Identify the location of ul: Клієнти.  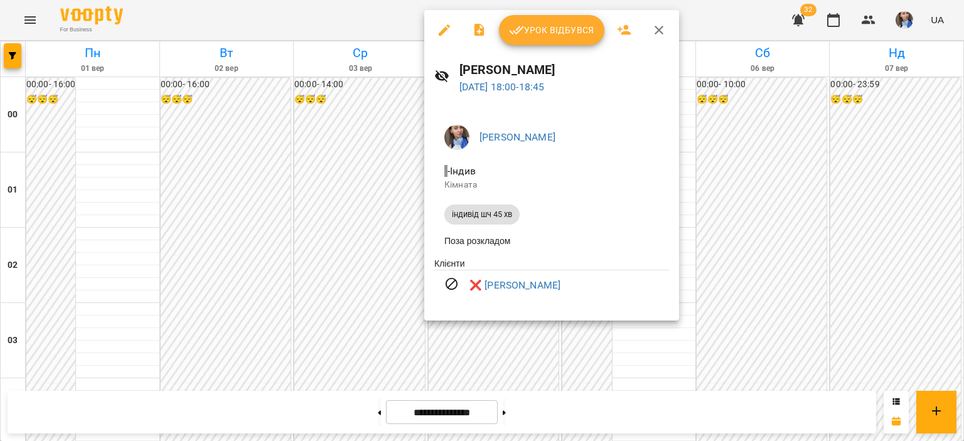
(552, 281).